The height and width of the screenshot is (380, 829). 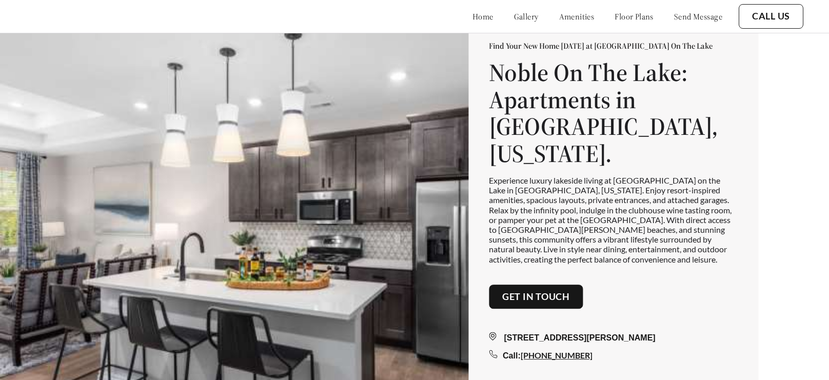 I want to click on button: Get in touch, so click(x=536, y=297).